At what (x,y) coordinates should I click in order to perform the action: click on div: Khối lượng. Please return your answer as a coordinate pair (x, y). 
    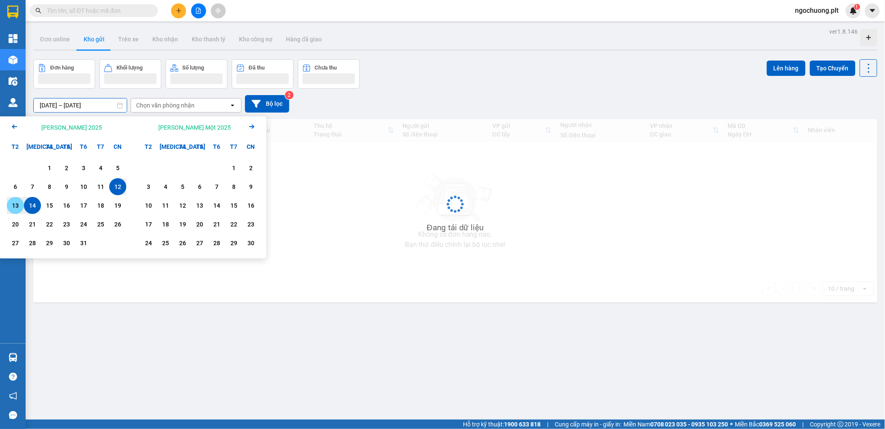
    Looking at the image, I should click on (129, 68).